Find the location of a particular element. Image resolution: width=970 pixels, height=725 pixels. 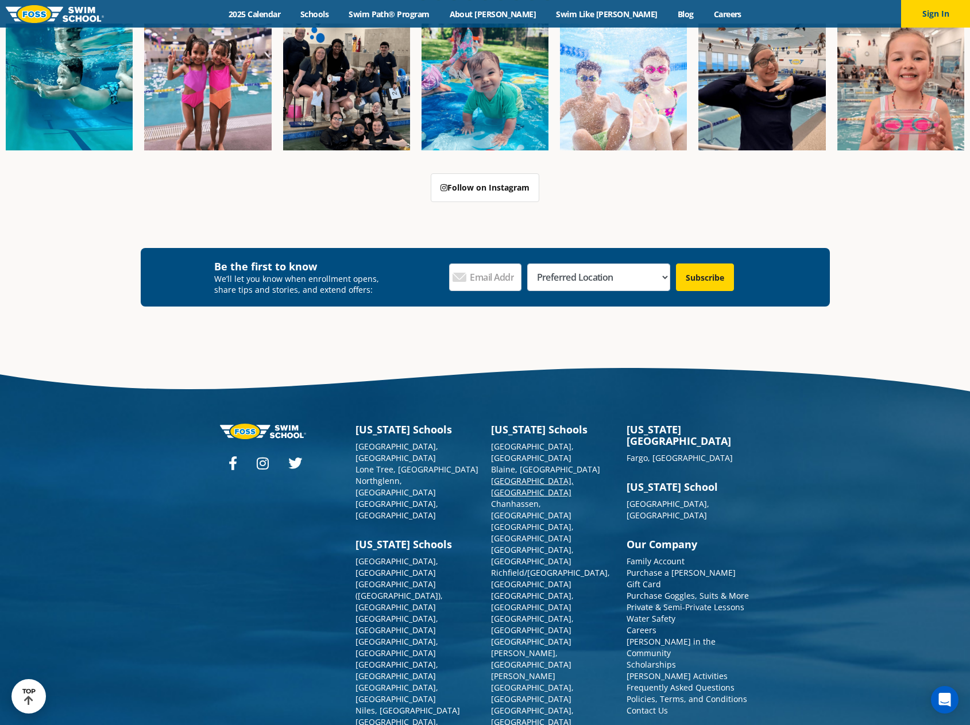

h4: Be the first to know is located at coordinates (300, 267).